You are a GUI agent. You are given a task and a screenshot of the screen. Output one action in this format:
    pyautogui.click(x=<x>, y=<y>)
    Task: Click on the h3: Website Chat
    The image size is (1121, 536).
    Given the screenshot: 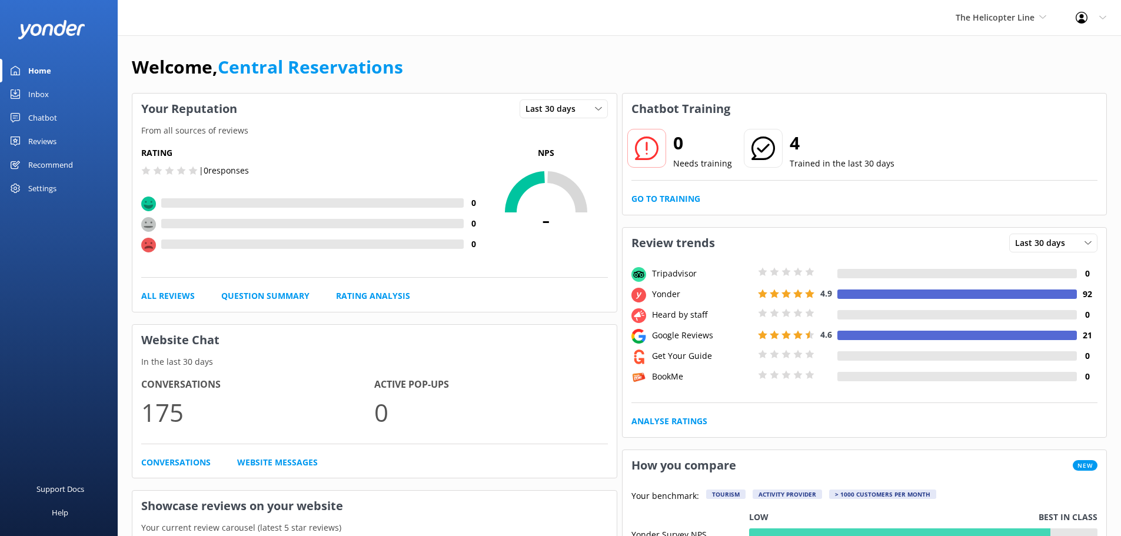 What is the action you would take?
    pyautogui.click(x=374, y=340)
    